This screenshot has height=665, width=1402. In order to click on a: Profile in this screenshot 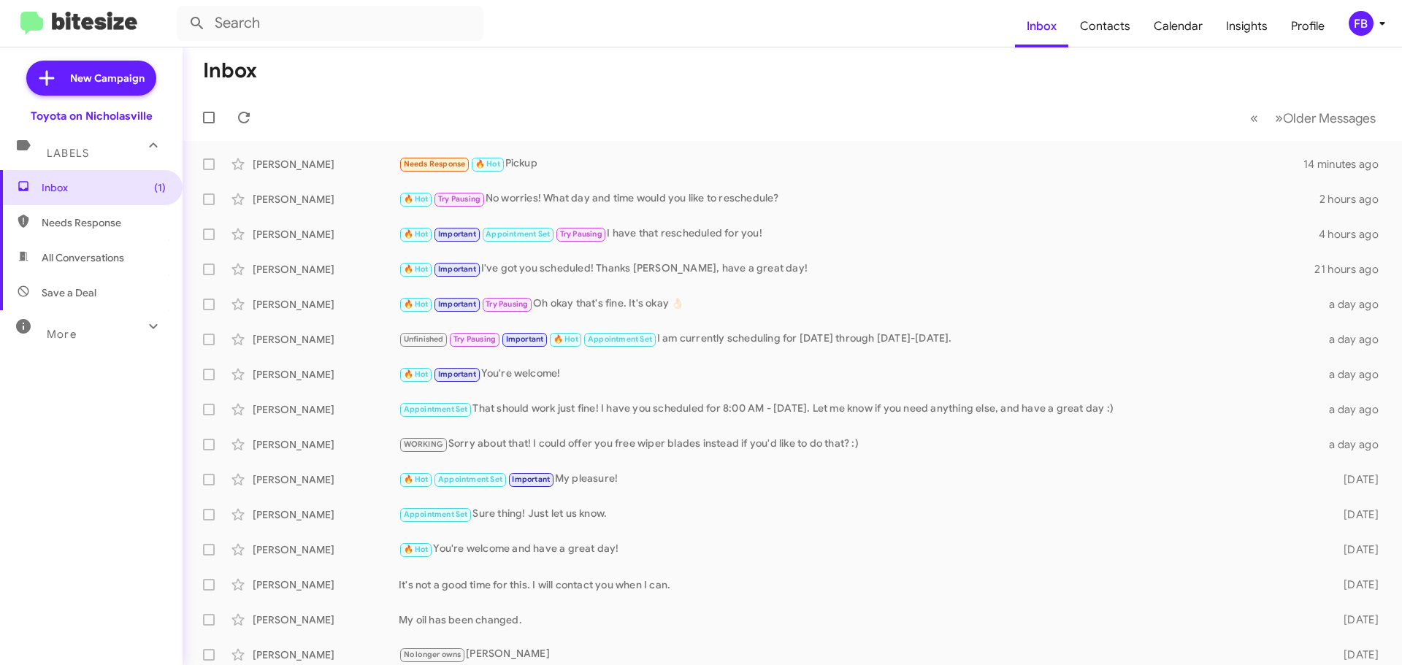, I will do `click(1308, 26)`.